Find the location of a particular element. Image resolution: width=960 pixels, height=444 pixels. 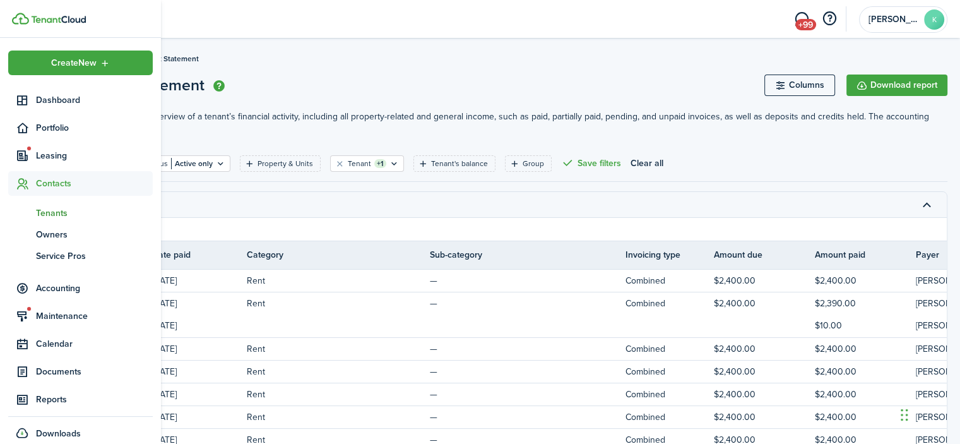

button: Toggle accordion is located at coordinates (926, 204).